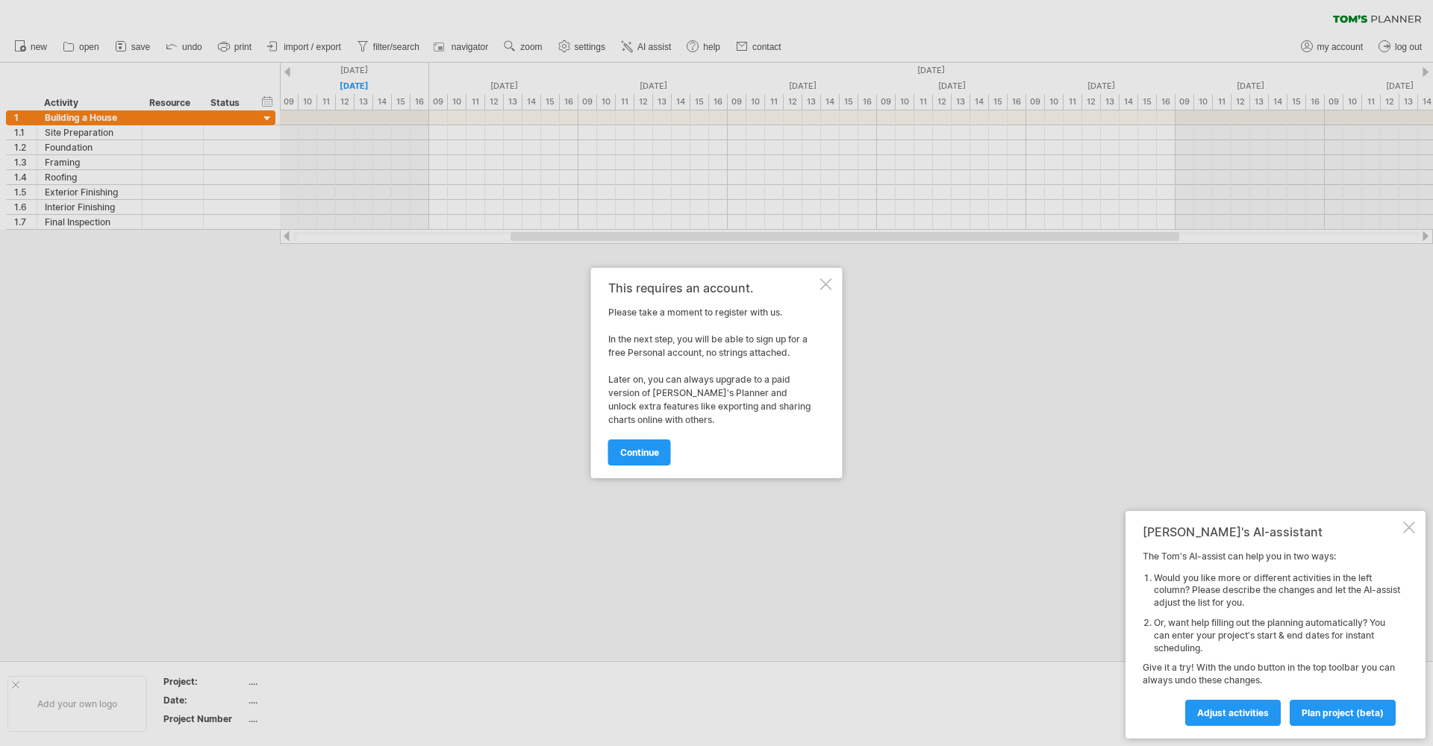 The image size is (1433, 746). What do you see at coordinates (1342, 713) in the screenshot?
I see `span: plan project (beta)` at bounding box center [1342, 713].